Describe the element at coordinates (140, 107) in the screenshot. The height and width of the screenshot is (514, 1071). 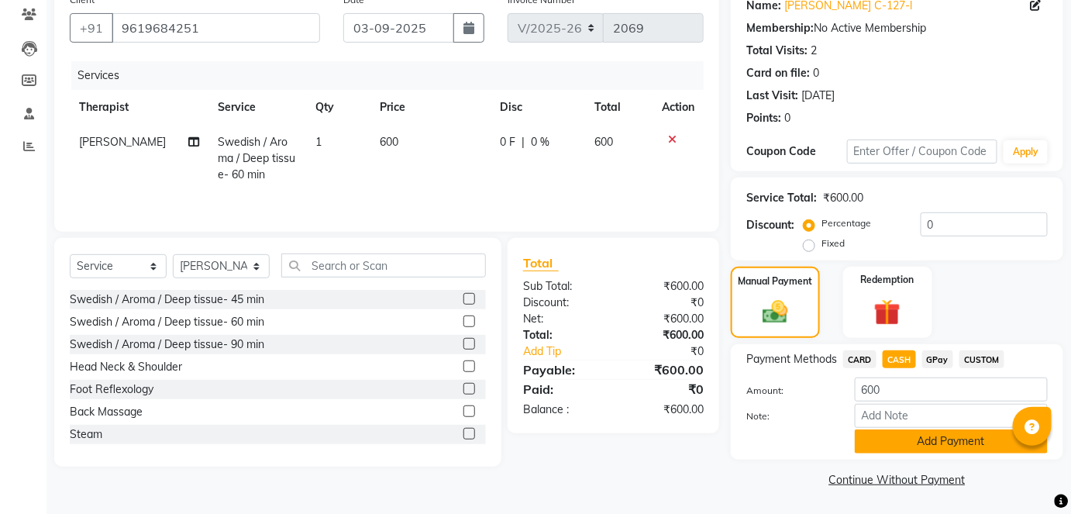
I see `th: Therapist` at that location.